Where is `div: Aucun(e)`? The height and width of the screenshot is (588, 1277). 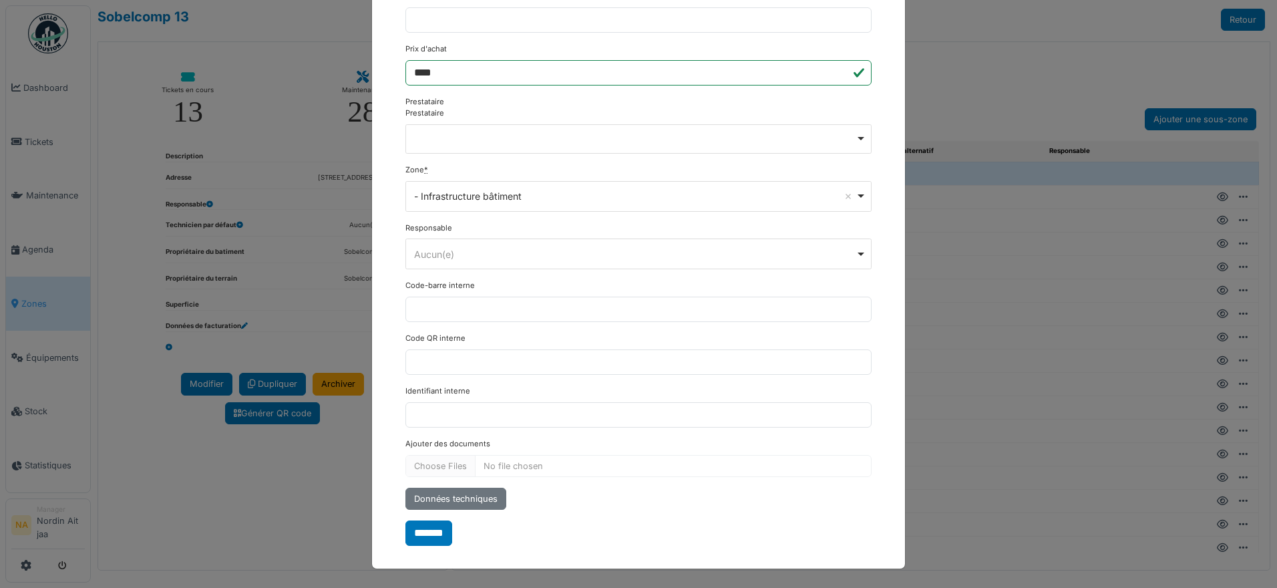 div: Aucun(e) is located at coordinates (634, 254).